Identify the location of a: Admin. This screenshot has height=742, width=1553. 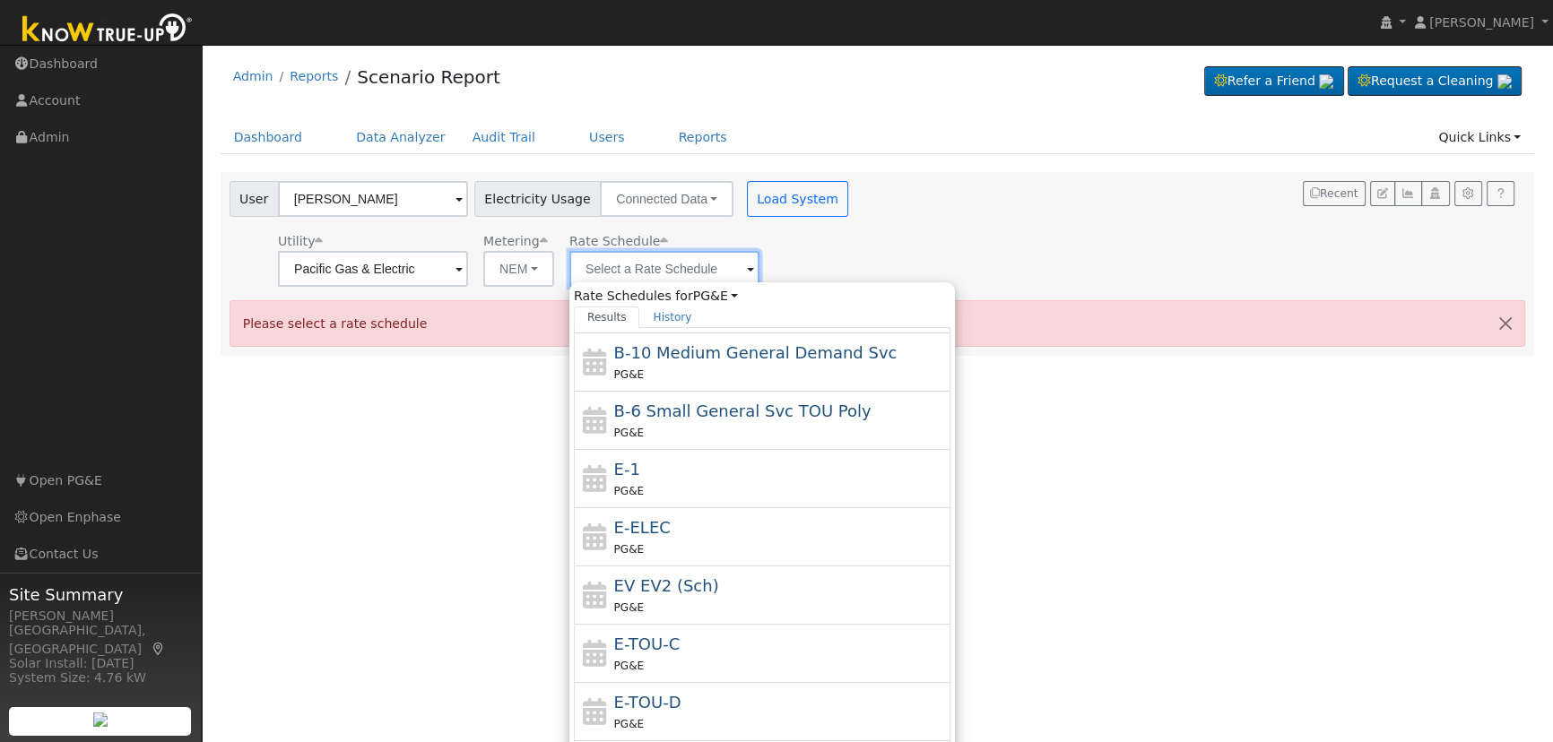
(253, 76).